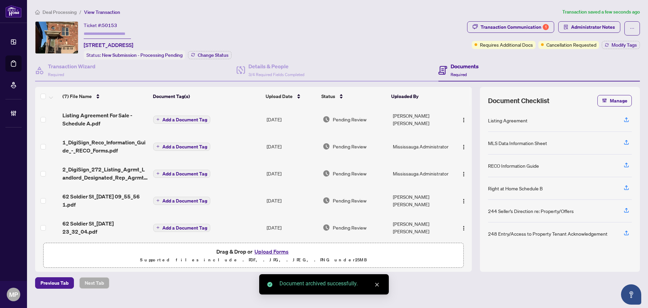 The width and height of the screenshot is (648, 308). I want to click on th: Status, so click(353, 96).